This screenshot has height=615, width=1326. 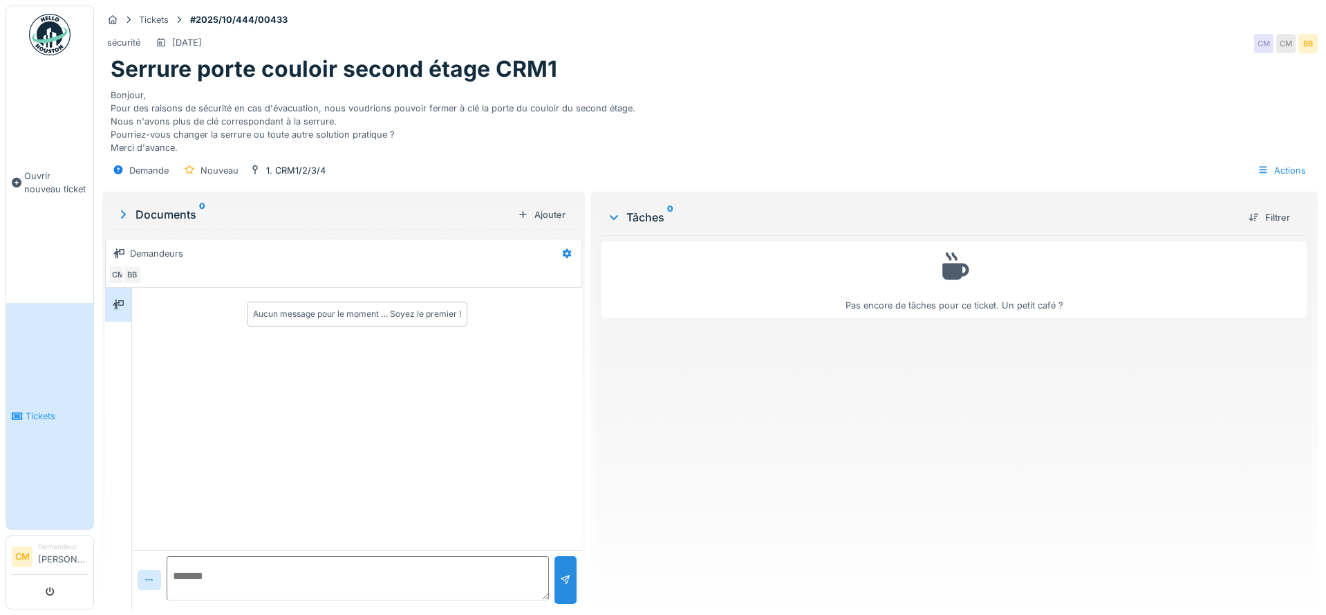 What do you see at coordinates (923, 217) in the screenshot?
I see `div: Tâches` at bounding box center [923, 217].